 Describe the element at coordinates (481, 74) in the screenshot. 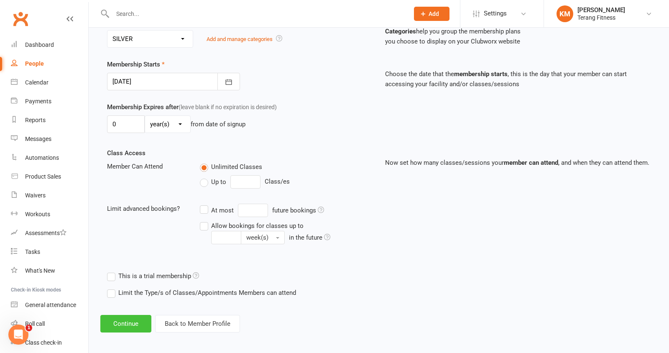

I see `strong: membership starts` at that location.